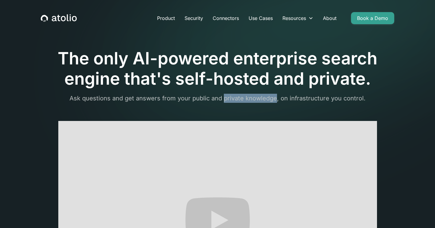  I want to click on a: Connectors, so click(226, 18).